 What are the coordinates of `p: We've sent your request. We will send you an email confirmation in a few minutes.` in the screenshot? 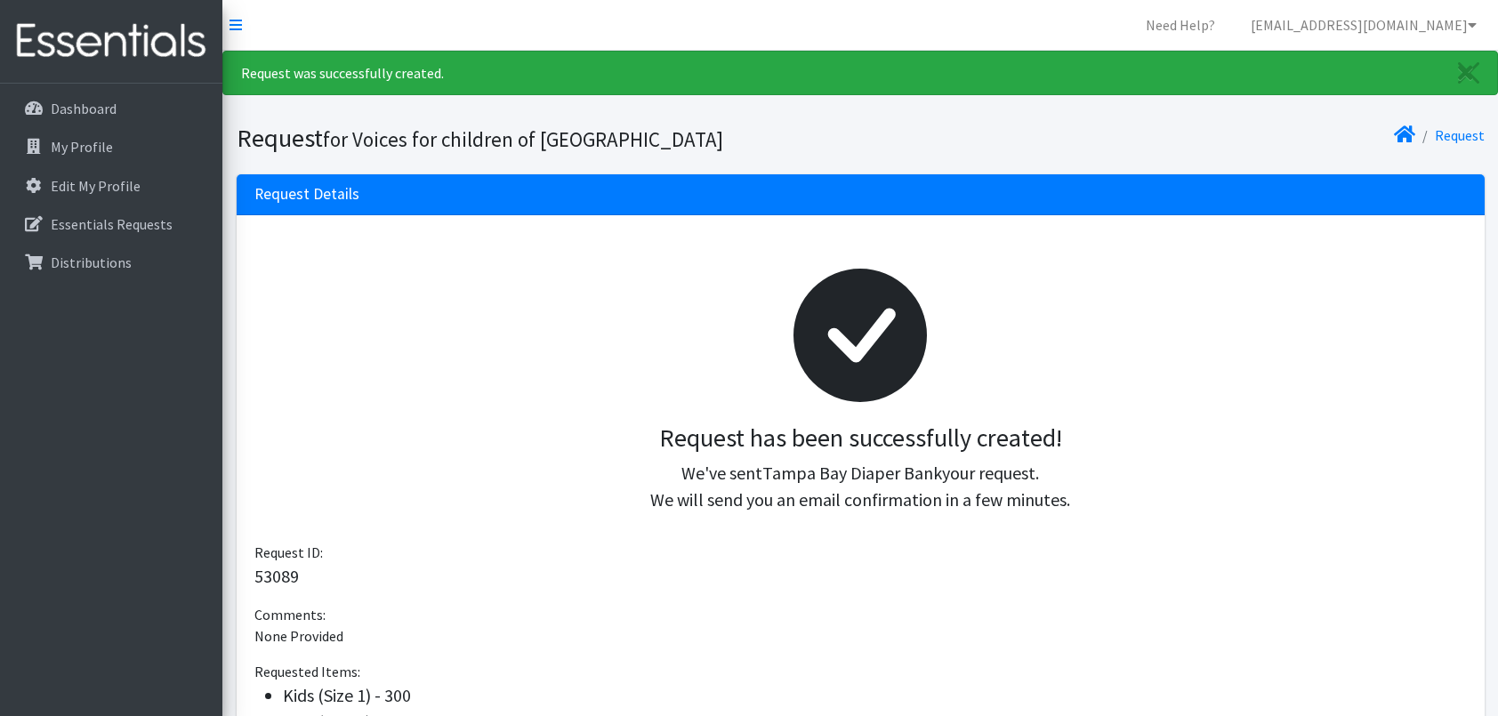 It's located at (860, 487).